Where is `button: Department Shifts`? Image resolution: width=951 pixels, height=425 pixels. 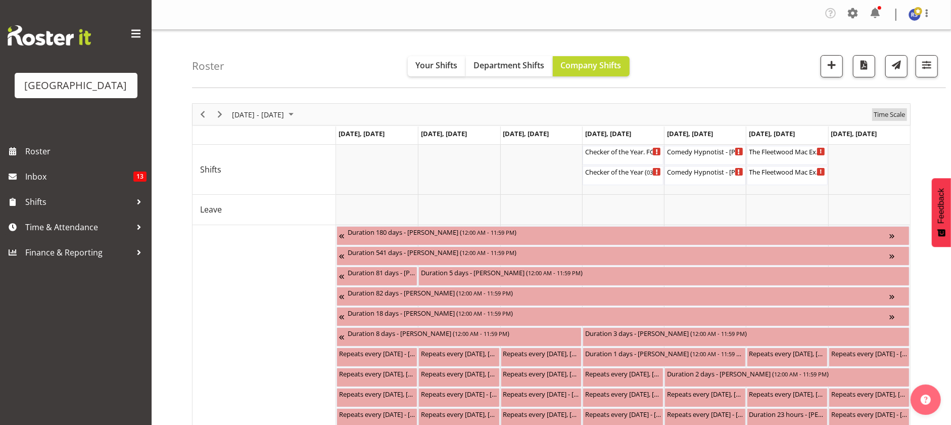 button: Department Shifts is located at coordinates (509, 66).